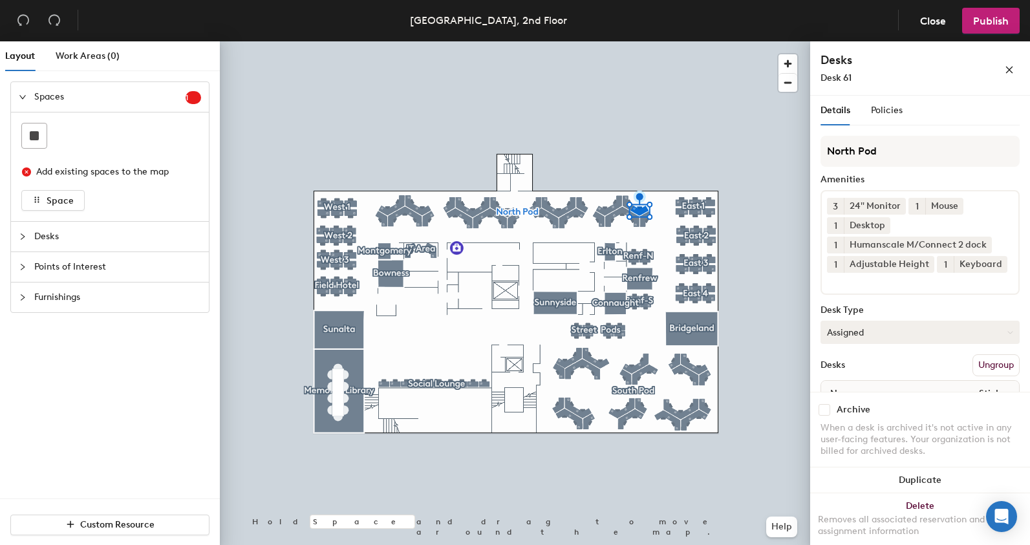 This screenshot has width=1030, height=545. Describe the element at coordinates (990, 21) in the screenshot. I see `button: Publish` at that location.